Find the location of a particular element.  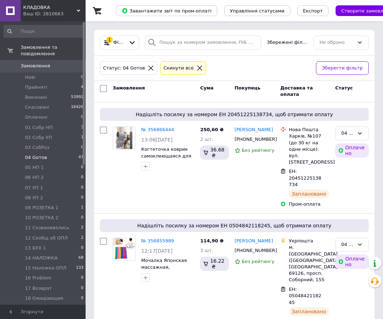

span: 09 РОЗЕТКА 1 is located at coordinates (42, 208).